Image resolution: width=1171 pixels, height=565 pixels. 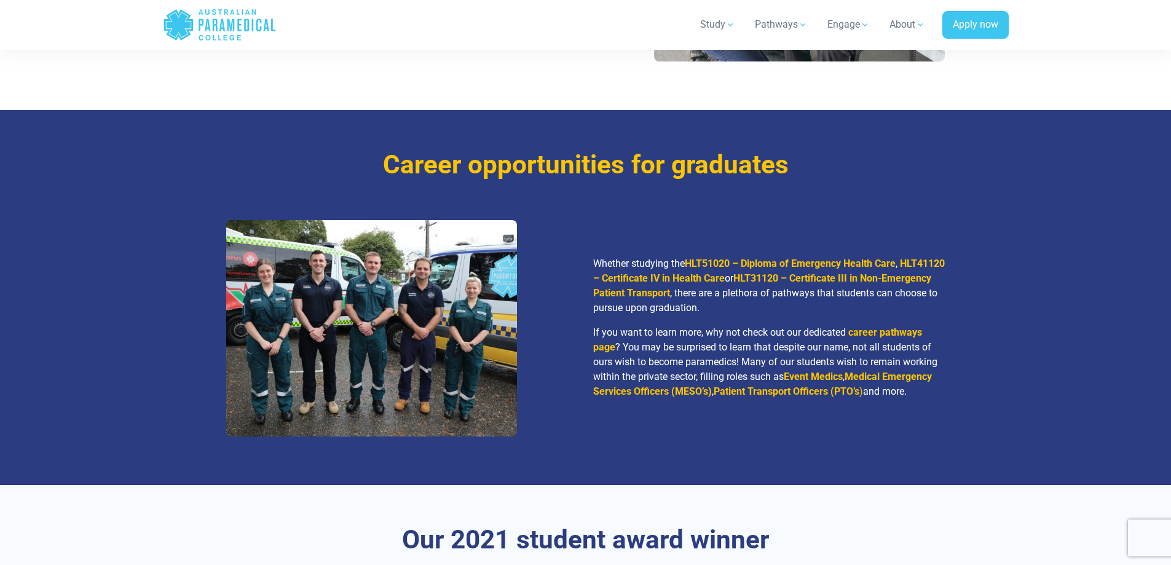 I want to click on span: Whether studying the , or , there are a plethora of pathways that students can choose to pursue u..., so click(x=769, y=285).